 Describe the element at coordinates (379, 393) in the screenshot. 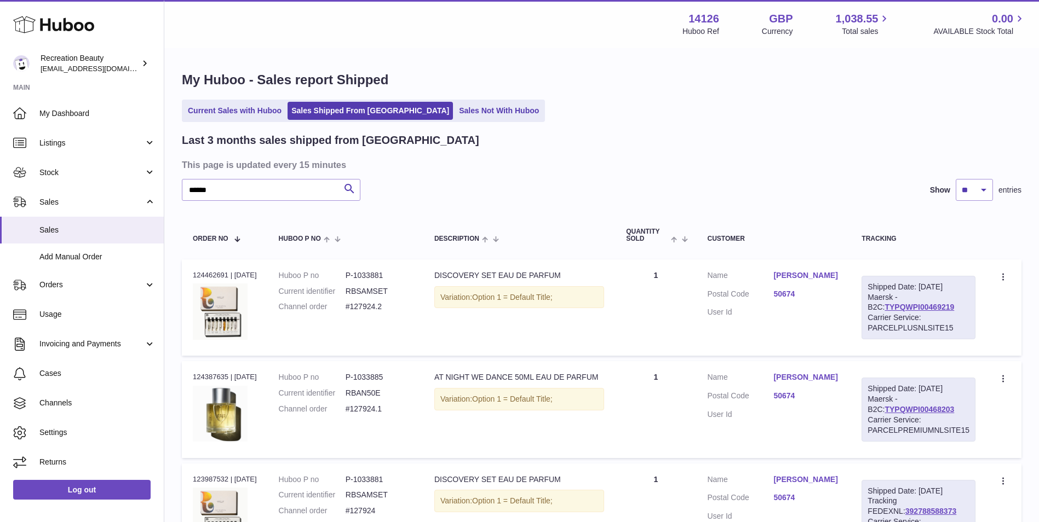

I see `dd: RBAN50E` at that location.